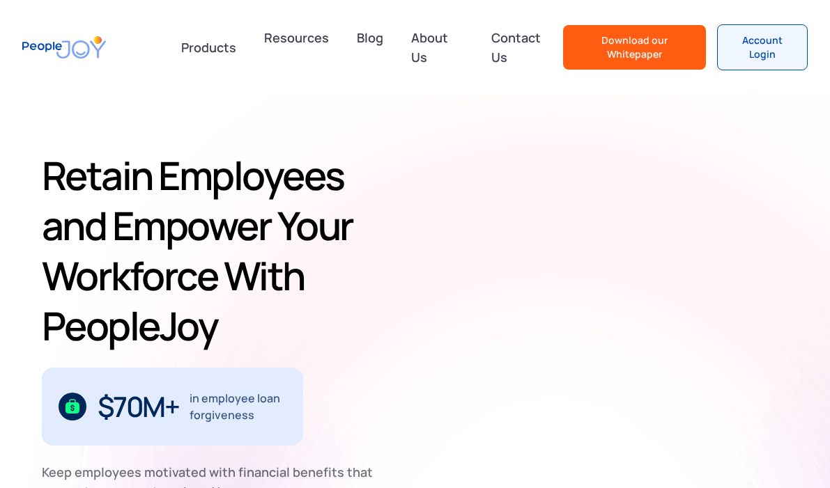 This screenshot has width=830, height=488. Describe the element at coordinates (228, 251) in the screenshot. I see `h1: Retain Employees and Empower Your Workforce With PeopleJoy` at that location.